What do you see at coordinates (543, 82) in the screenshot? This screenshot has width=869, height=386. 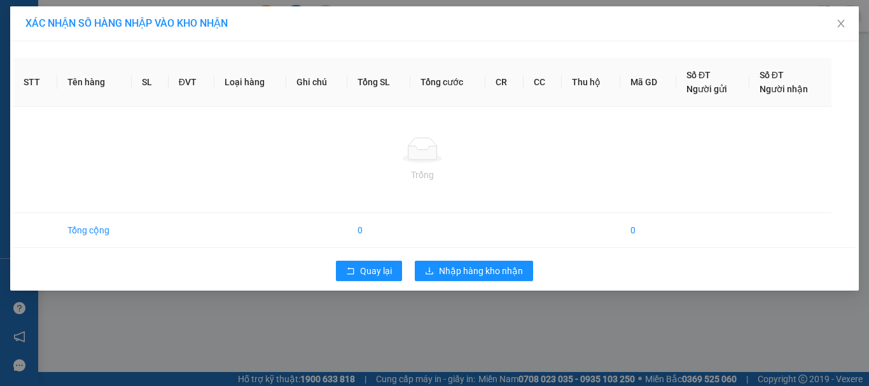 I see `th: CC` at bounding box center [543, 82].